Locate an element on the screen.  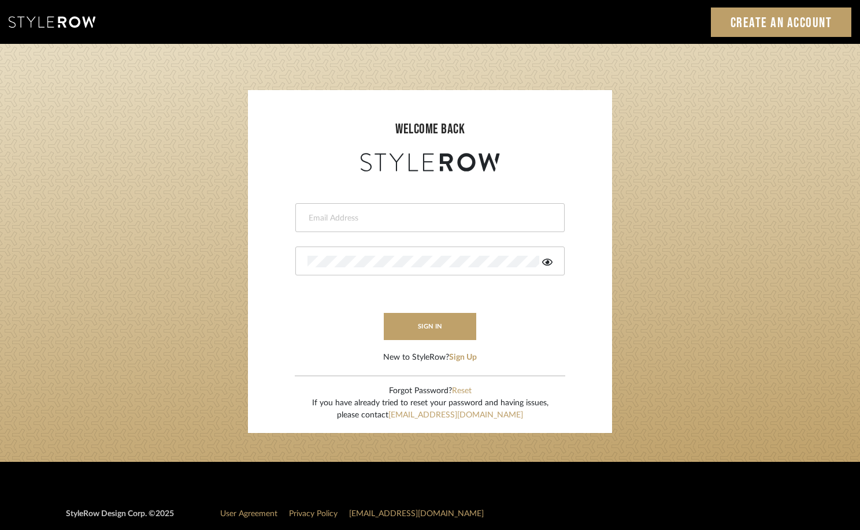
button: sign in is located at coordinates (430, 326).